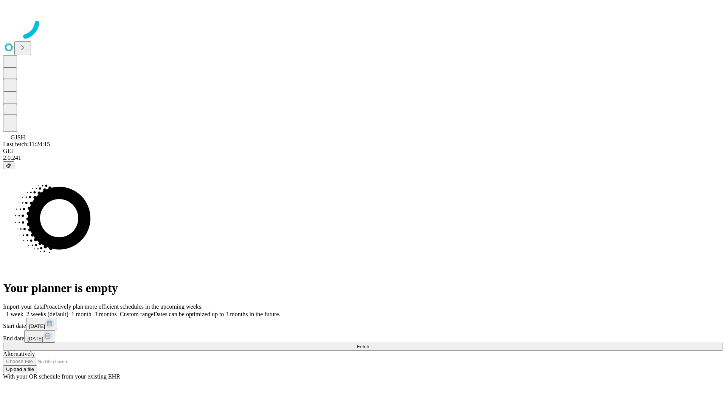 The image size is (726, 408). I want to click on span: 3 months, so click(105, 314).